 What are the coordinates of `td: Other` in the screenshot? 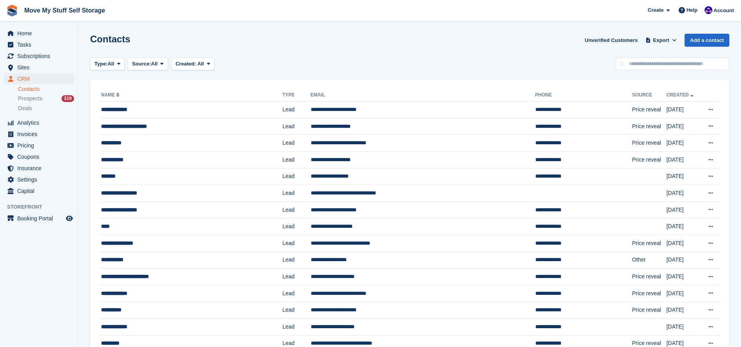 It's located at (649, 260).